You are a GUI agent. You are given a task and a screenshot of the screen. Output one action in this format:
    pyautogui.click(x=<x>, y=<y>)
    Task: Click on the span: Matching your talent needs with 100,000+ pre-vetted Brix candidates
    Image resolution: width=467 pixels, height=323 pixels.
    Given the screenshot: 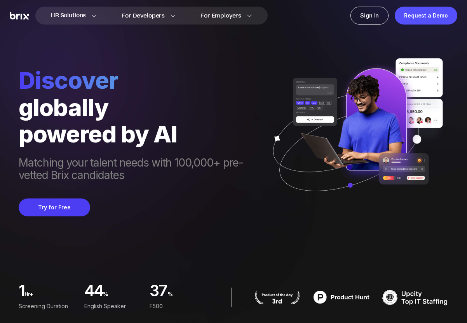 What is the action you would take?
    pyautogui.click(x=141, y=169)
    